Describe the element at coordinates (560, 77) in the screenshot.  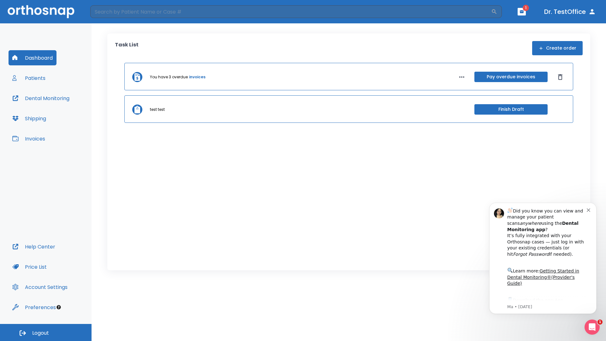
I see `button: Dismiss` at that location.